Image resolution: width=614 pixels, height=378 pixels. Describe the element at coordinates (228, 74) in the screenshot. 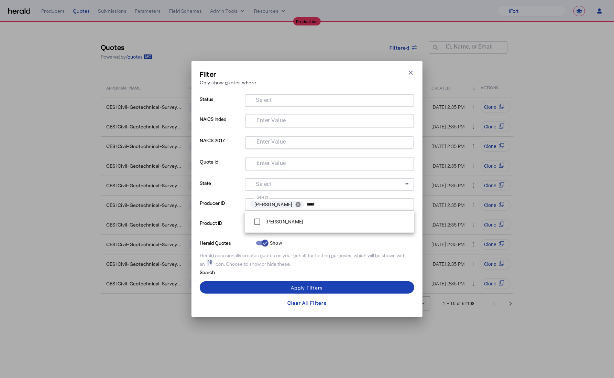

I see `h3: Filter` at that location.